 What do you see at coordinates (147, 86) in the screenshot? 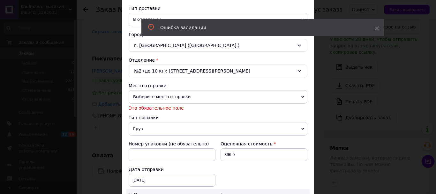
I see `span: Место отправки` at bounding box center [147, 86].